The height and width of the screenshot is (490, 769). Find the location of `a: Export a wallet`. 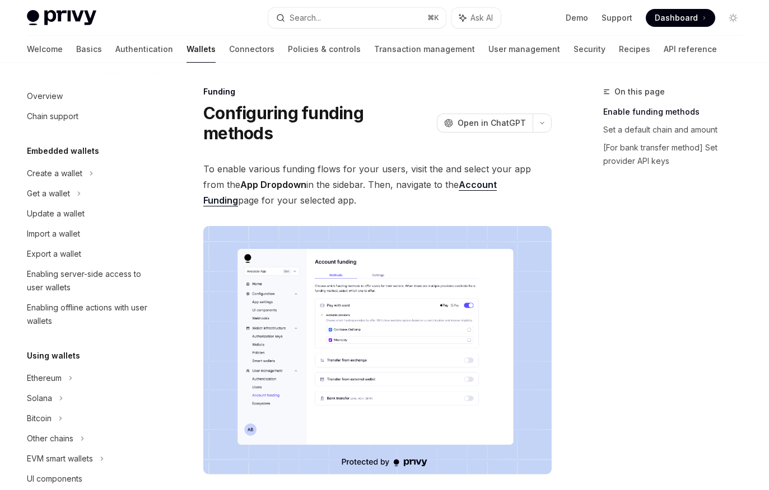

a: Export a wallet is located at coordinates (90, 254).